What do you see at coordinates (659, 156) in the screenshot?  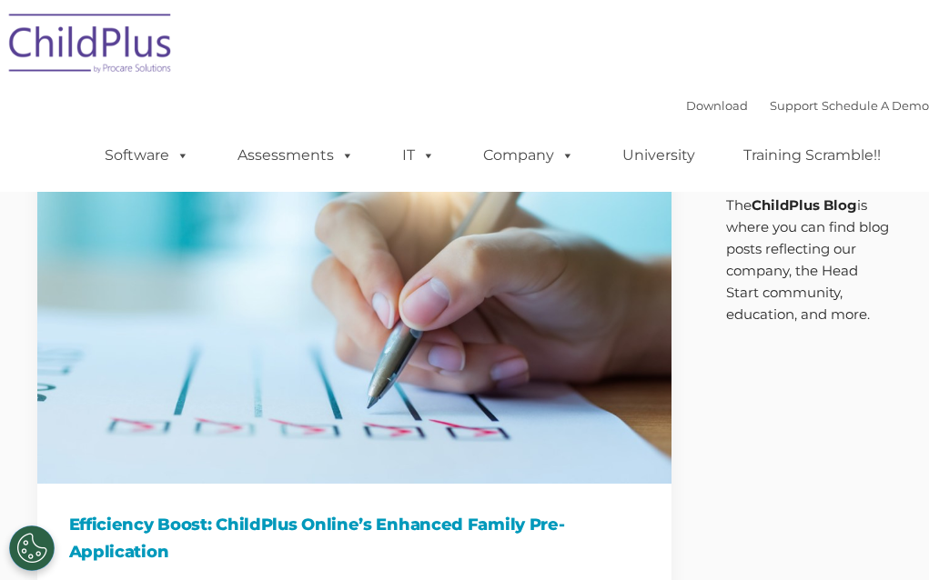 I see `a: University` at bounding box center [659, 156].